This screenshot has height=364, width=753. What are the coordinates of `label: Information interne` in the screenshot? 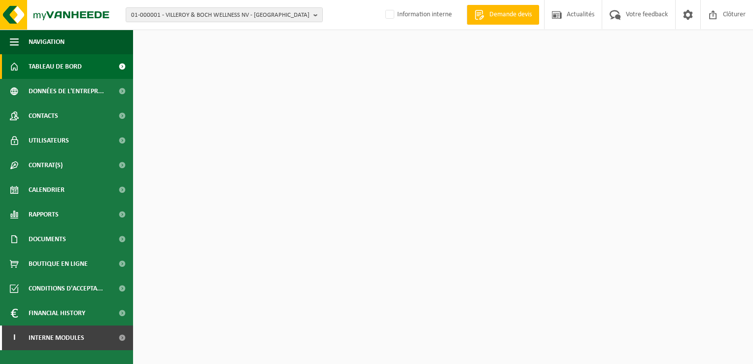 It's located at (417, 15).